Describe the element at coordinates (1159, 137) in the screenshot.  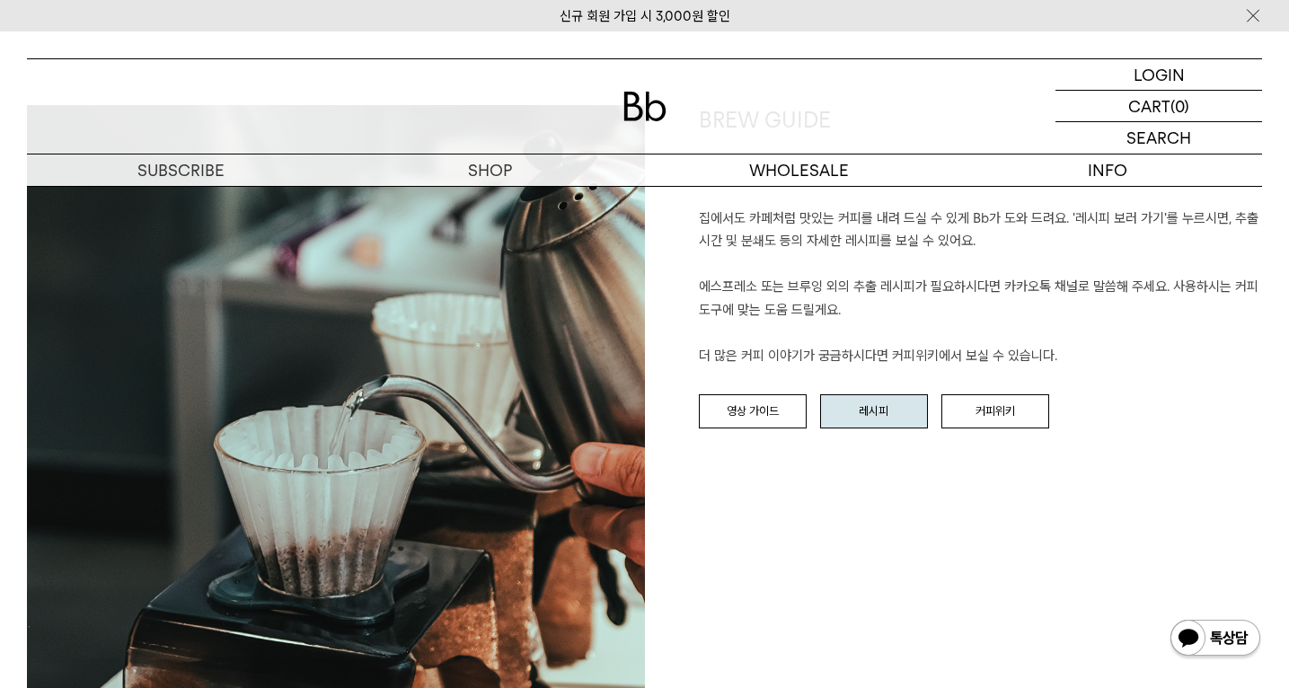
I see `p: SEARCH` at that location.